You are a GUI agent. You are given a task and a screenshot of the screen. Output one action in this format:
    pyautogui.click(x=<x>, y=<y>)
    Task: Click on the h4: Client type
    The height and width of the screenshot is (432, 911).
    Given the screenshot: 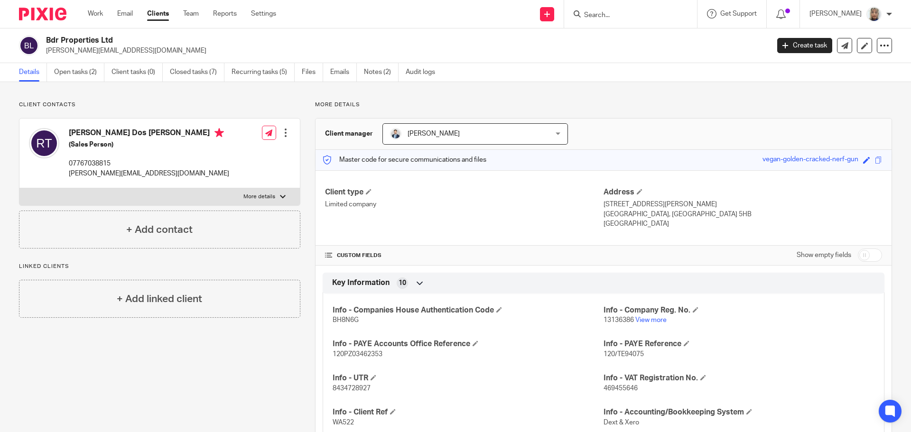 What is the action you would take?
    pyautogui.click(x=464, y=192)
    